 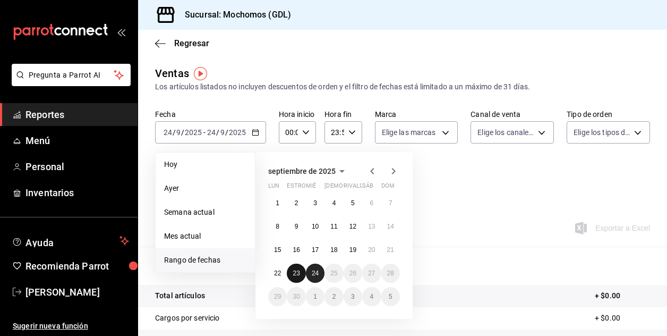 What do you see at coordinates (210, 114) in the screenshot?
I see `label: Fecha` at bounding box center [210, 114].